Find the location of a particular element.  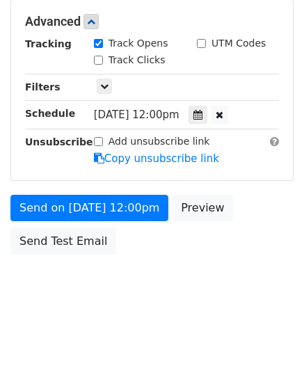

strong: Schedule is located at coordinates (50, 113).